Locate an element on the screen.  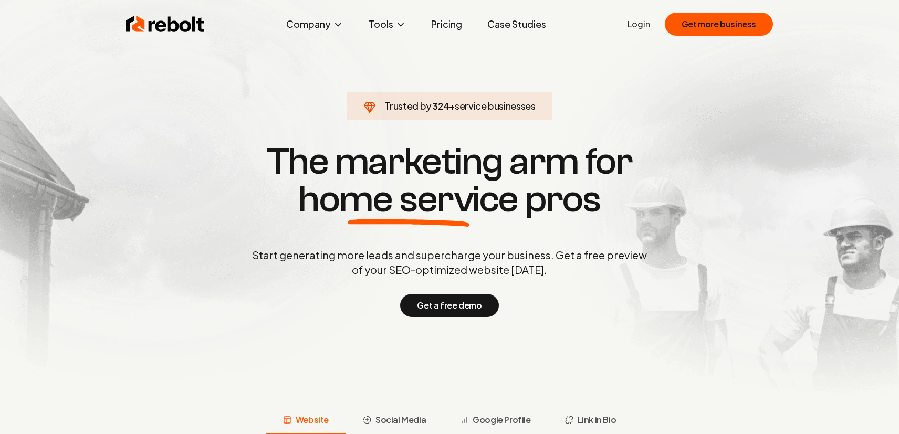
span: Social Media is located at coordinates (401, 420).